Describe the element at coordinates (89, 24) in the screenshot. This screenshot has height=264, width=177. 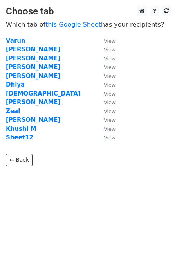
I see `p: Which tab of has your recipients?` at that location.